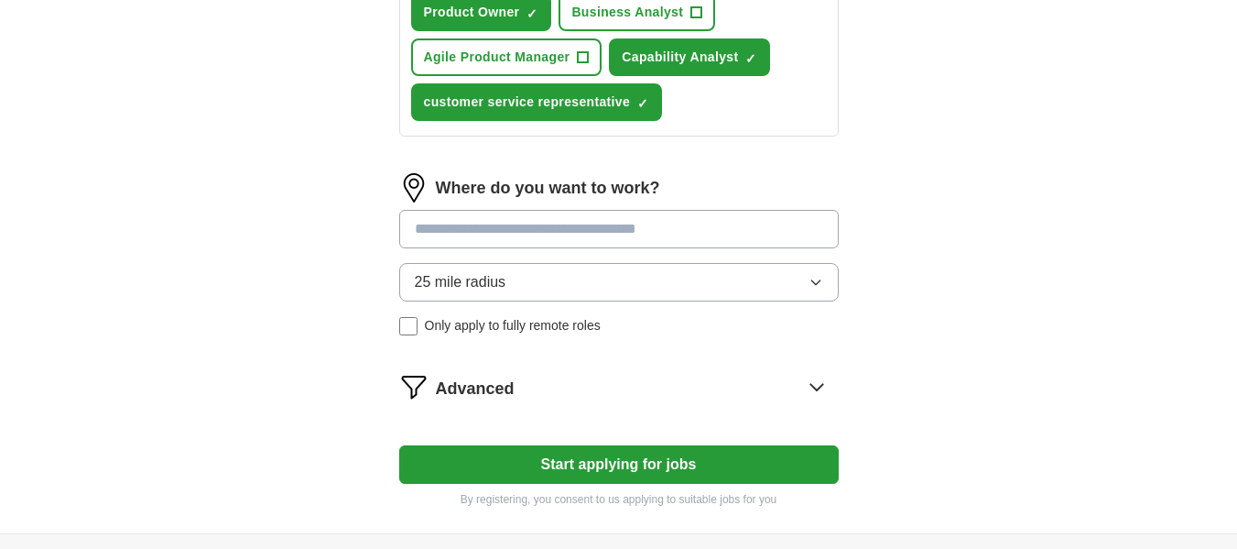 The width and height of the screenshot is (1237, 549). What do you see at coordinates (619, 282) in the screenshot?
I see `button: 25 mile radius` at bounding box center [619, 282].